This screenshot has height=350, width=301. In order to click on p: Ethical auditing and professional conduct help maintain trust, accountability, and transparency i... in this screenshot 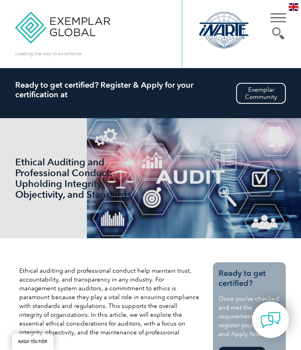, I will do `click(110, 306)`.